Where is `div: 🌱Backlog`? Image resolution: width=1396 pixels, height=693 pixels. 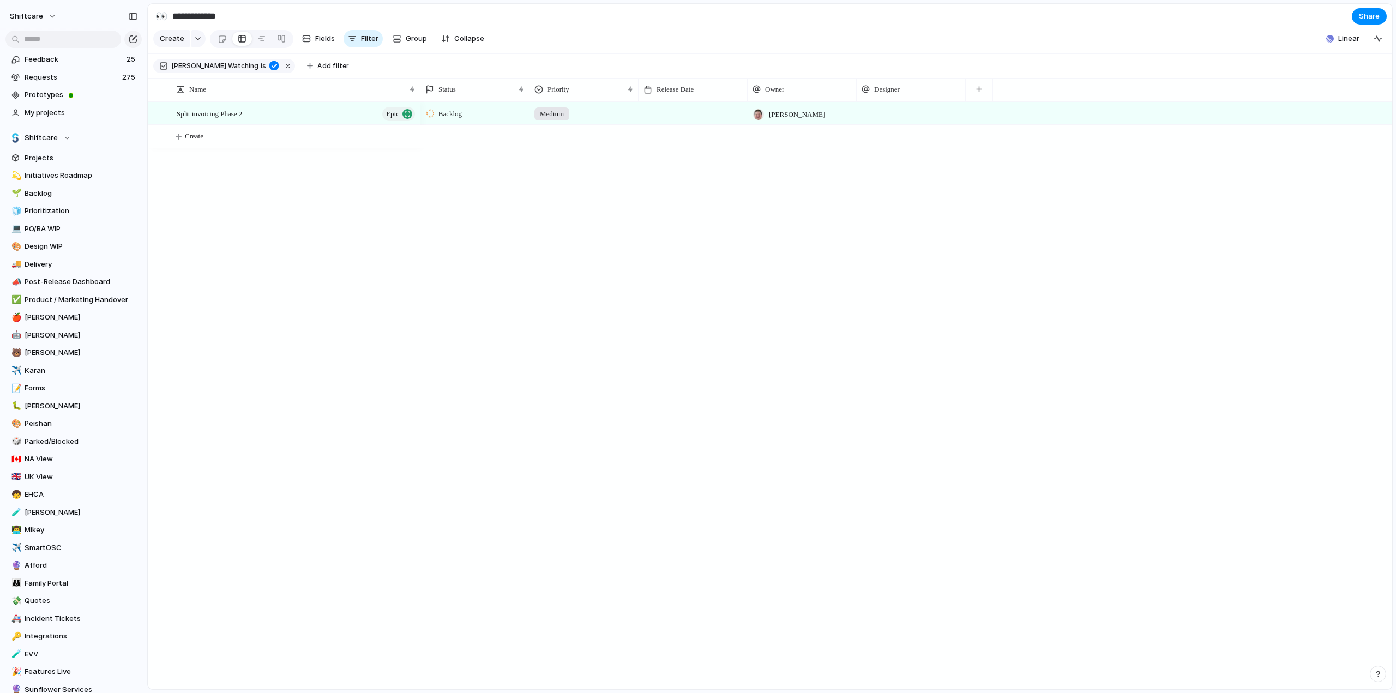
div: 🌱Backlog is located at coordinates (74, 194).